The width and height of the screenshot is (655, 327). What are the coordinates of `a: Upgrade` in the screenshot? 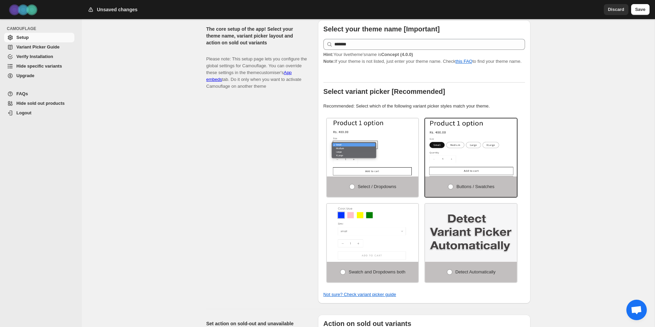 It's located at (39, 76).